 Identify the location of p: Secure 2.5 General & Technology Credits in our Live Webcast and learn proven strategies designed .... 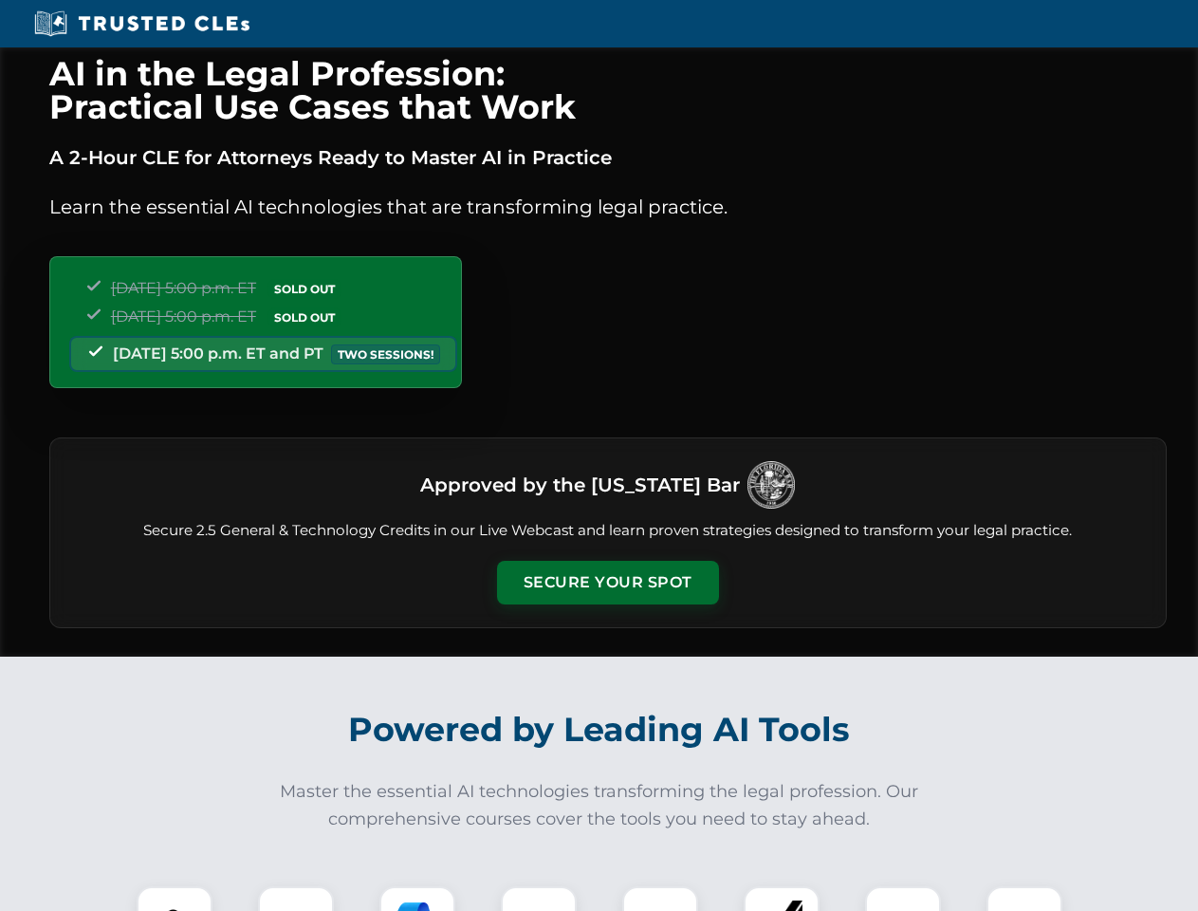
(608, 530).